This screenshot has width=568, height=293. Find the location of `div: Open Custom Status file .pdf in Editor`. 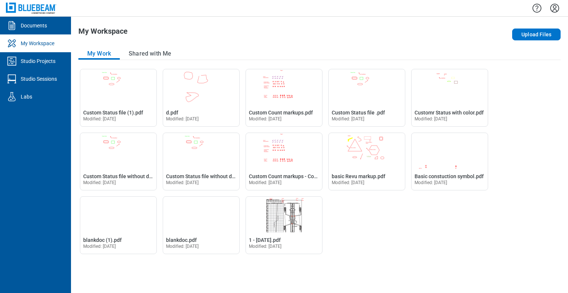

div: Open Custom Status file .pdf in Editor is located at coordinates (367, 98).